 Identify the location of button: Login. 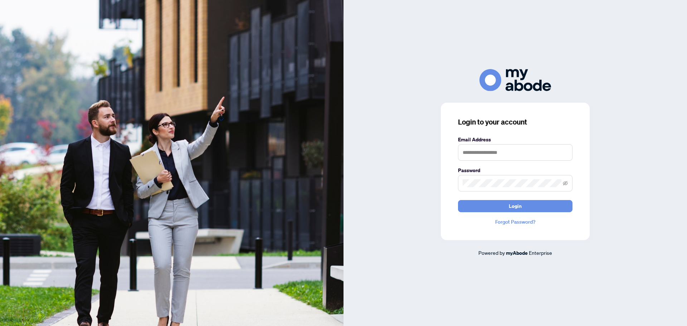
(515, 206).